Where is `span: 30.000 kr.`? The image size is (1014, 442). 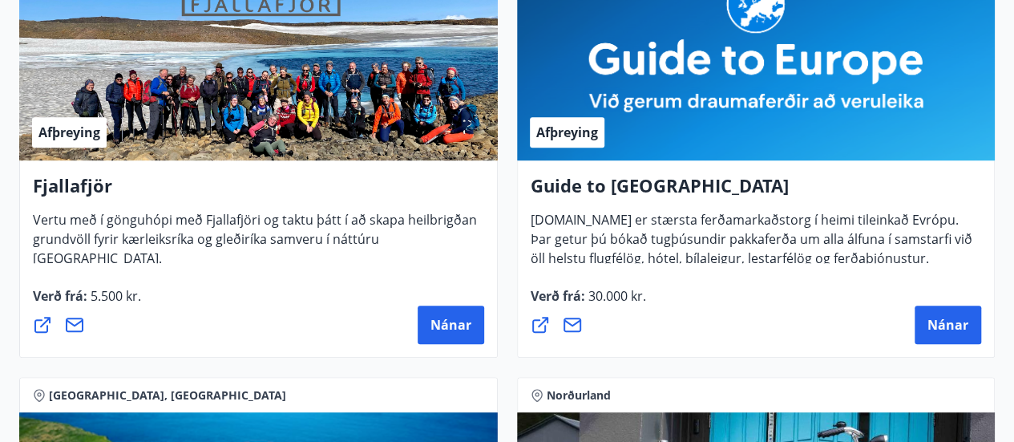 span: 30.000 kr. is located at coordinates (616, 296).